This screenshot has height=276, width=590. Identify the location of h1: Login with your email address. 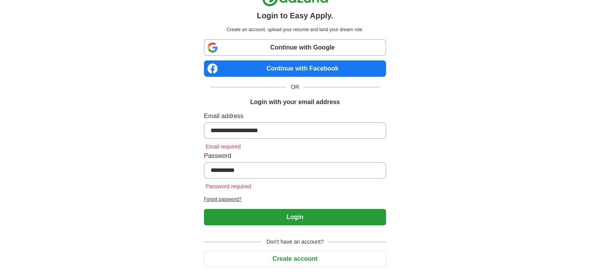
(295, 102).